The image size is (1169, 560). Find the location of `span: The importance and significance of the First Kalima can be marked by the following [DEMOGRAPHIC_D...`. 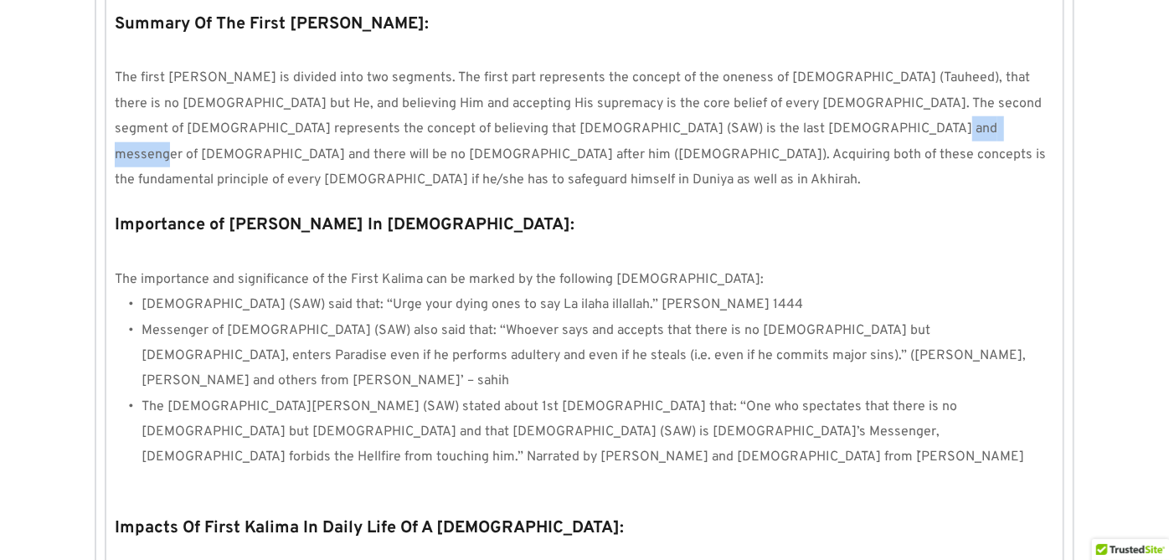

span: The importance and significance of the First Kalima can be marked by the following [DEMOGRAPHIC_D... is located at coordinates (439, 280).